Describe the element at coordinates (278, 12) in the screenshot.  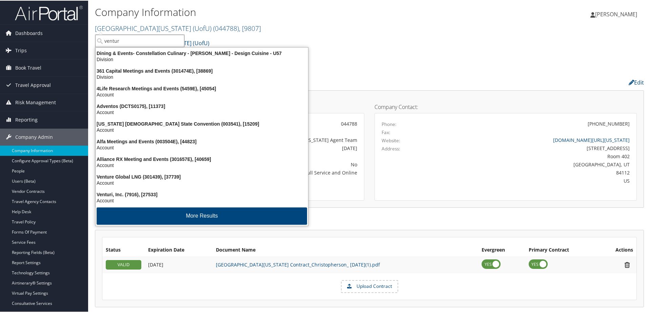
I see `h1: Company Information` at that location.